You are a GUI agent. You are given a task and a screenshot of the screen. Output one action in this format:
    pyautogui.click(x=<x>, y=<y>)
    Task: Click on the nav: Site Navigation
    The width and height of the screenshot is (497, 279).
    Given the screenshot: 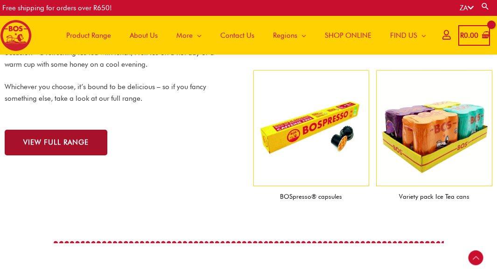 What is the action you would take?
    pyautogui.click(x=242, y=35)
    